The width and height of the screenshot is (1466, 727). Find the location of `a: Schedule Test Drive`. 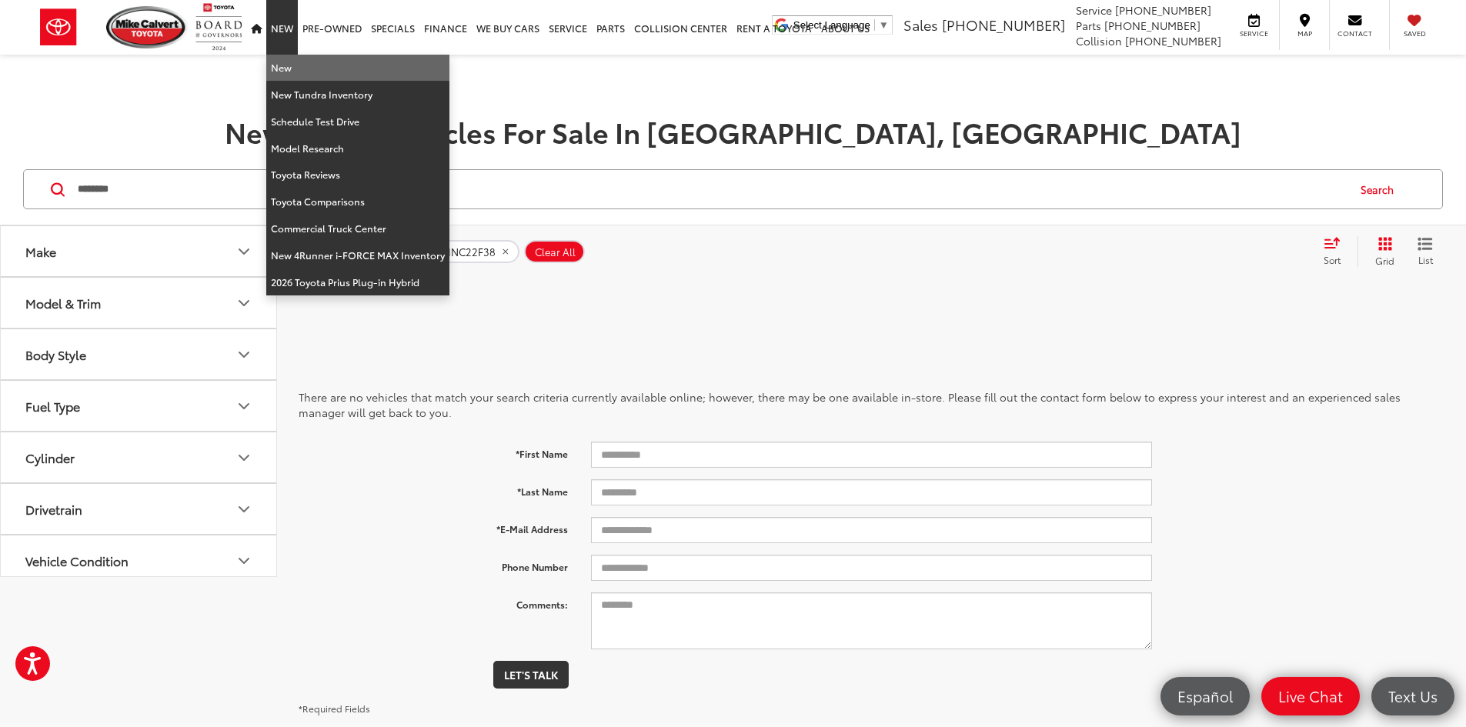

a: Schedule Test Drive is located at coordinates (358, 122).